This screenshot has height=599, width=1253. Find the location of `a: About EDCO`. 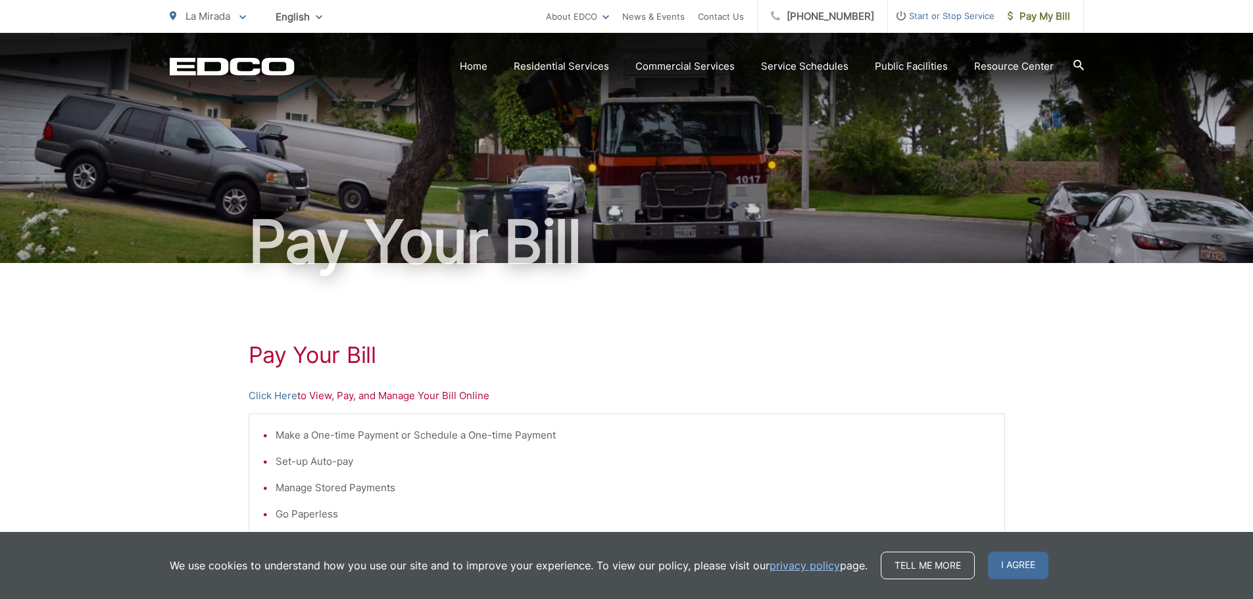

a: About EDCO is located at coordinates (577, 16).